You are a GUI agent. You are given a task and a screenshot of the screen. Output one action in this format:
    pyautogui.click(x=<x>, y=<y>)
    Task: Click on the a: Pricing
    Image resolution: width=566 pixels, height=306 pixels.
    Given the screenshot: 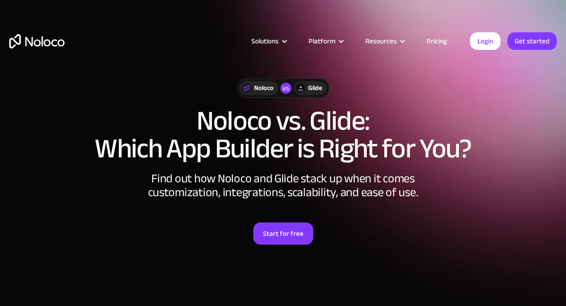 What is the action you would take?
    pyautogui.click(x=437, y=41)
    